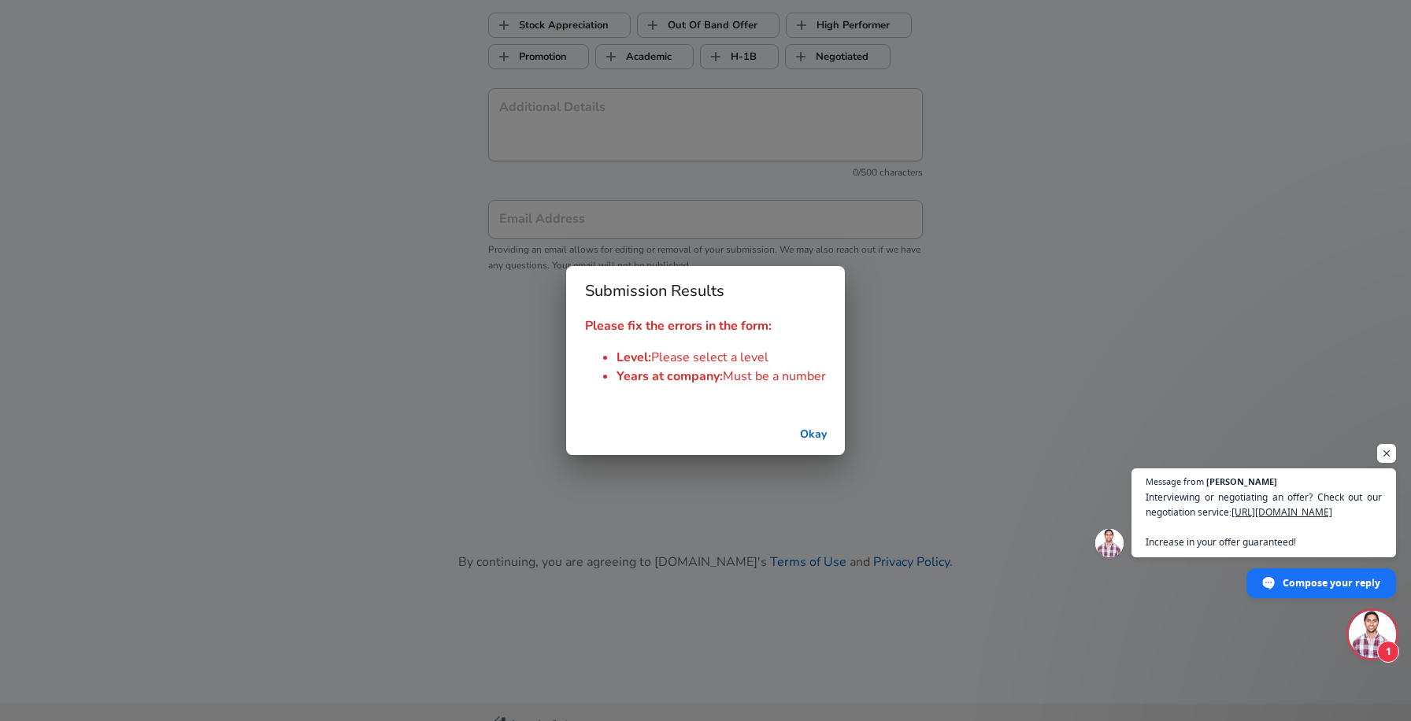  Describe the element at coordinates (1174, 481) in the screenshot. I see `span: Message from` at that location.